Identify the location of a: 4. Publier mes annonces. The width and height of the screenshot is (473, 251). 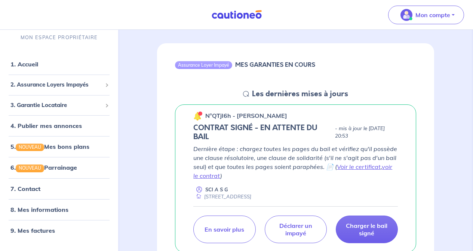
(46, 126).